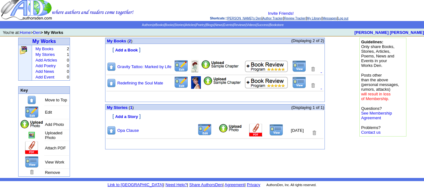 The width and height of the screenshot is (424, 188). What do you see at coordinates (159, 25) in the screenshot?
I see `a: eBooks` at bounding box center [159, 25].